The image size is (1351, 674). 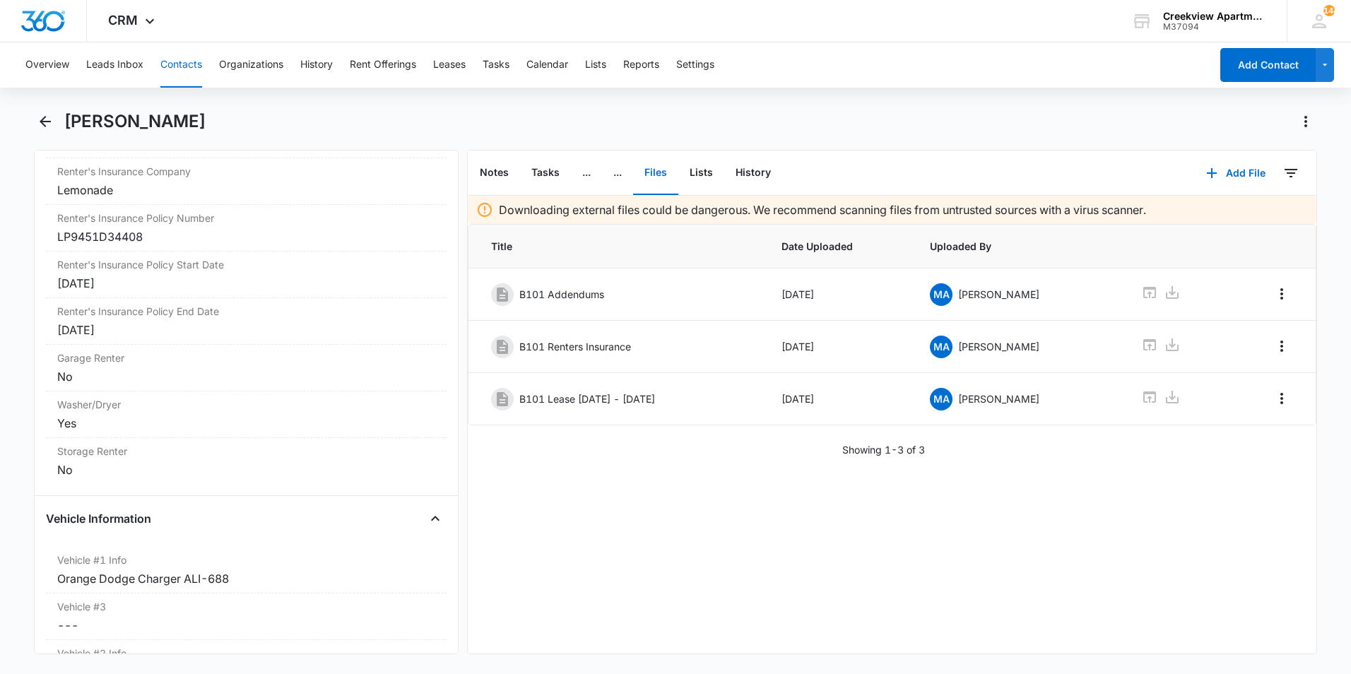 What do you see at coordinates (1236, 173) in the screenshot?
I see `button: Add File` at bounding box center [1236, 173].